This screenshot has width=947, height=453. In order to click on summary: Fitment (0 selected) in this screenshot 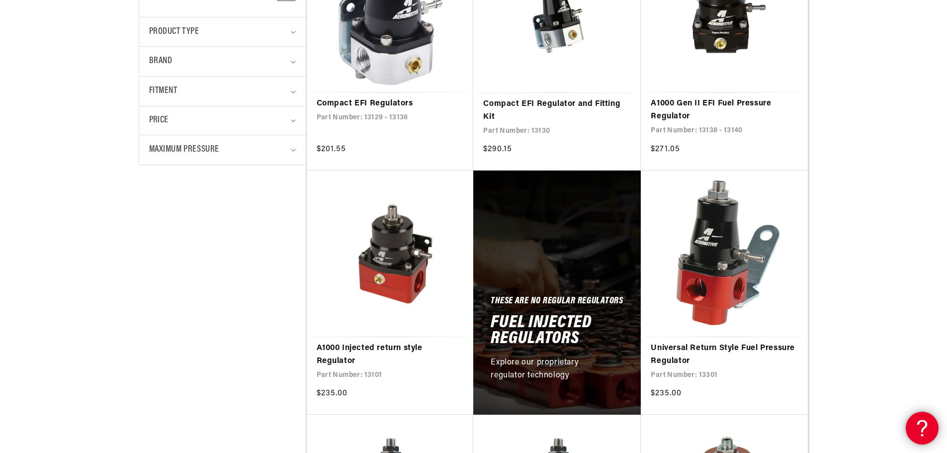, I will do `click(222, 91)`.